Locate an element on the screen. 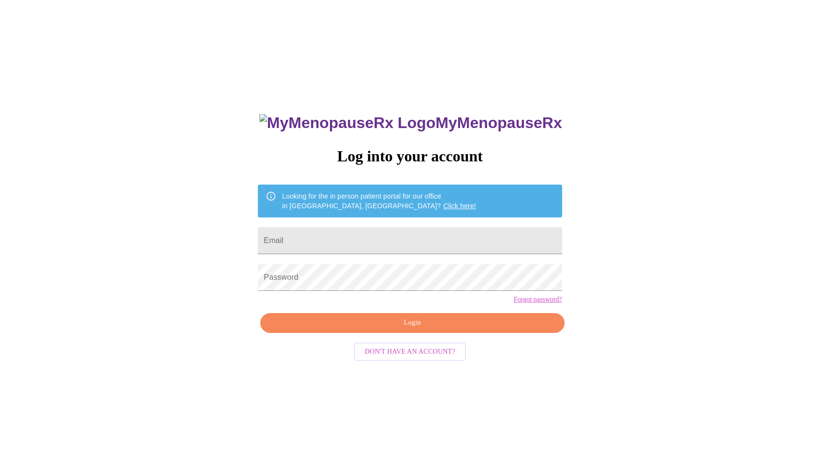  span: Login is located at coordinates (412, 323).